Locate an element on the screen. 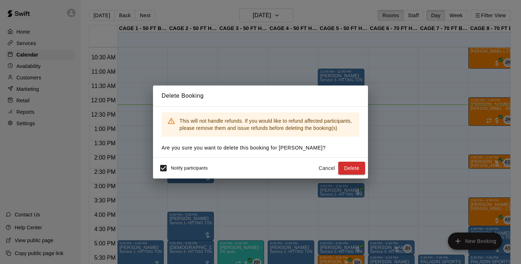 The width and height of the screenshot is (521, 264). button: Delete is located at coordinates (352, 168).